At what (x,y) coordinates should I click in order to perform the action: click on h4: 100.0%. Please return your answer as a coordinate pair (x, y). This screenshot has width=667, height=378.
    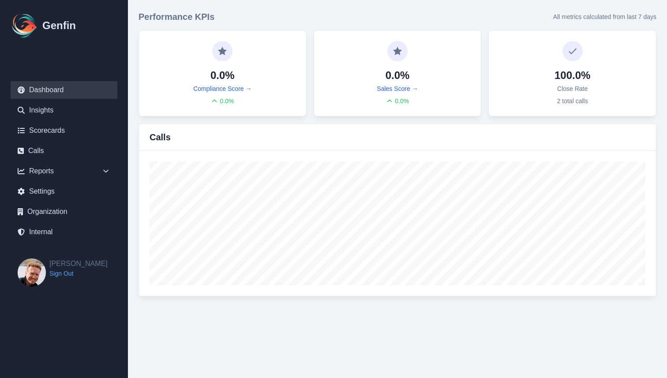
    Looking at the image, I should click on (572, 75).